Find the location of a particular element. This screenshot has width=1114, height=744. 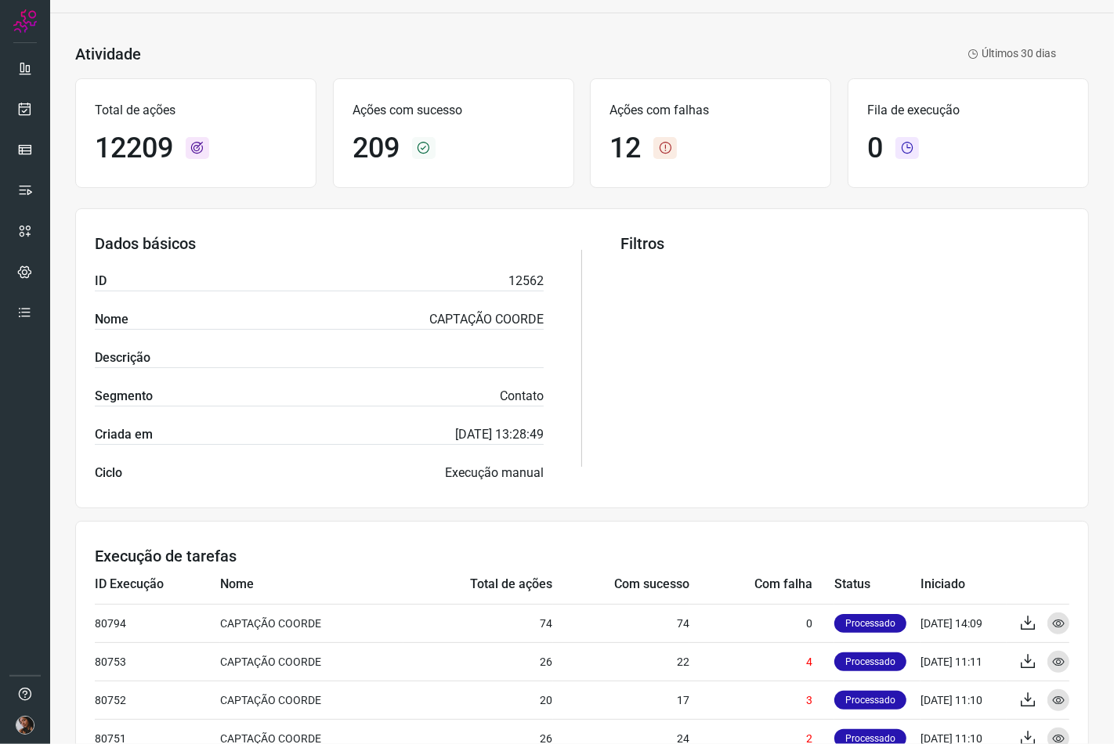

p: Fila de execução is located at coordinates (968, 110).